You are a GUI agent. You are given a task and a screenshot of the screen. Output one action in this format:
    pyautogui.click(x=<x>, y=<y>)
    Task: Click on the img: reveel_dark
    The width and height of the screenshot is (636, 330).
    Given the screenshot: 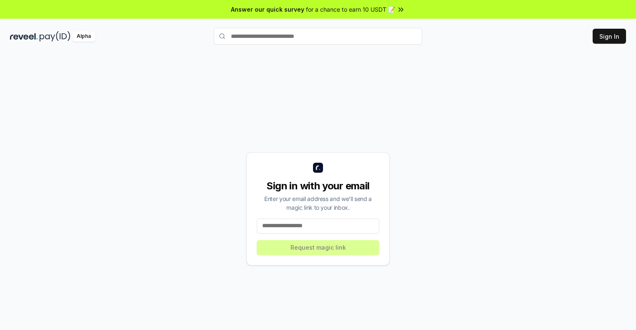 What is the action you would take?
    pyautogui.click(x=24, y=36)
    